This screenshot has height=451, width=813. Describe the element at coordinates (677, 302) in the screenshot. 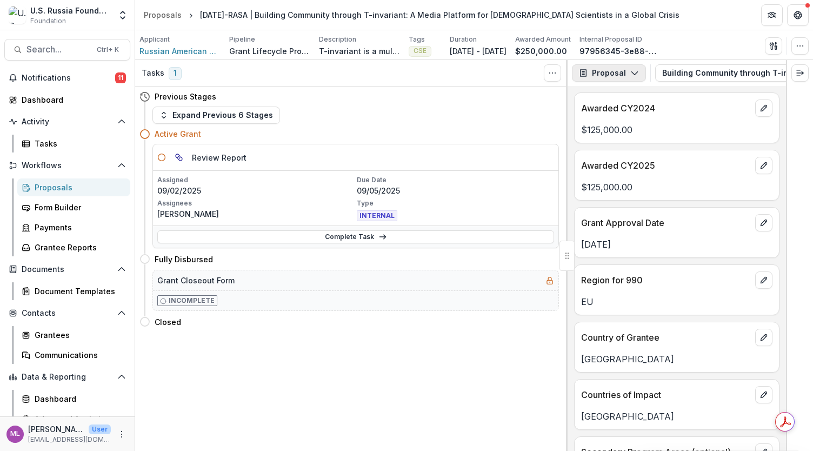

I see `p: EU` at that location.